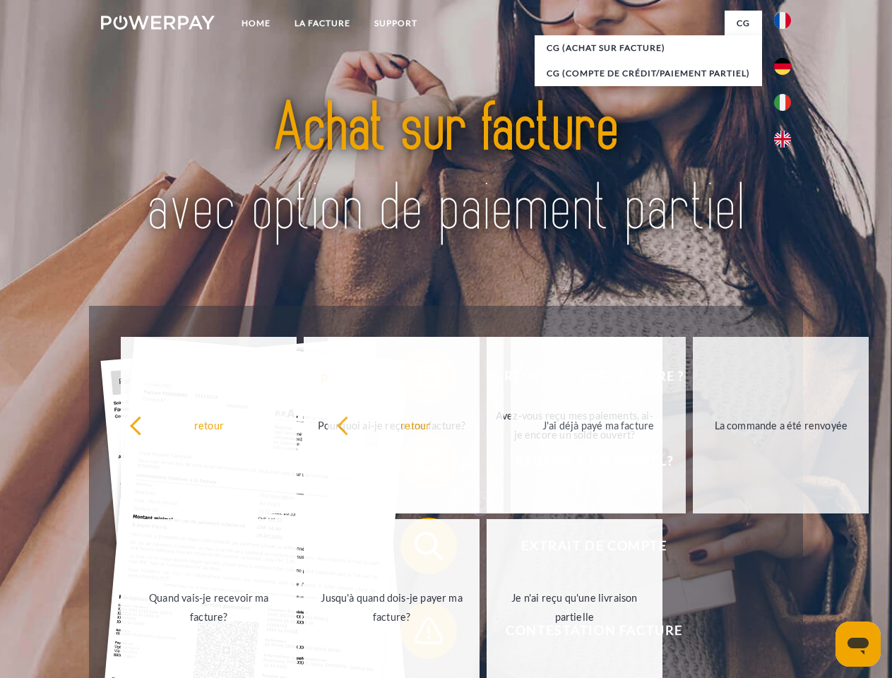  Describe the element at coordinates (322, 23) in the screenshot. I see `a: LA FACTURE` at that location.